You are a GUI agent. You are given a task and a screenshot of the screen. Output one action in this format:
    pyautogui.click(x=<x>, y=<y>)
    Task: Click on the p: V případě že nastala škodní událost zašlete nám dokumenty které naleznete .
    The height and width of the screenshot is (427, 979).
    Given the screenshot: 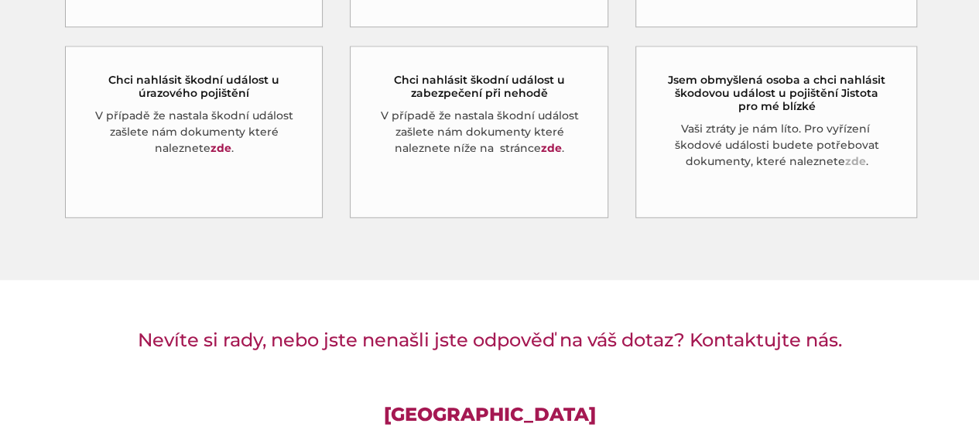 What is the action you would take?
    pyautogui.click(x=194, y=132)
    